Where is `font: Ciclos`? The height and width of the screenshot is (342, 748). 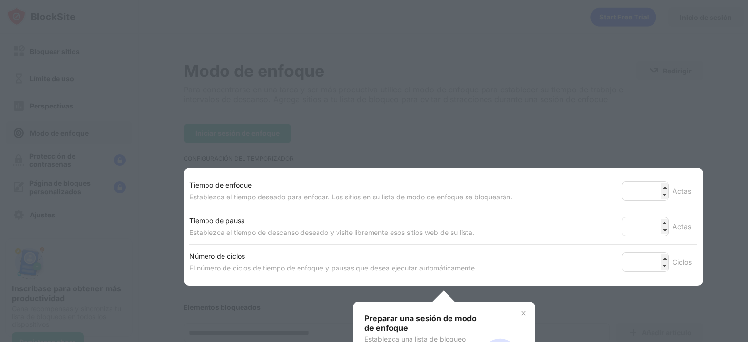
font: Ciclos is located at coordinates (682, 262).